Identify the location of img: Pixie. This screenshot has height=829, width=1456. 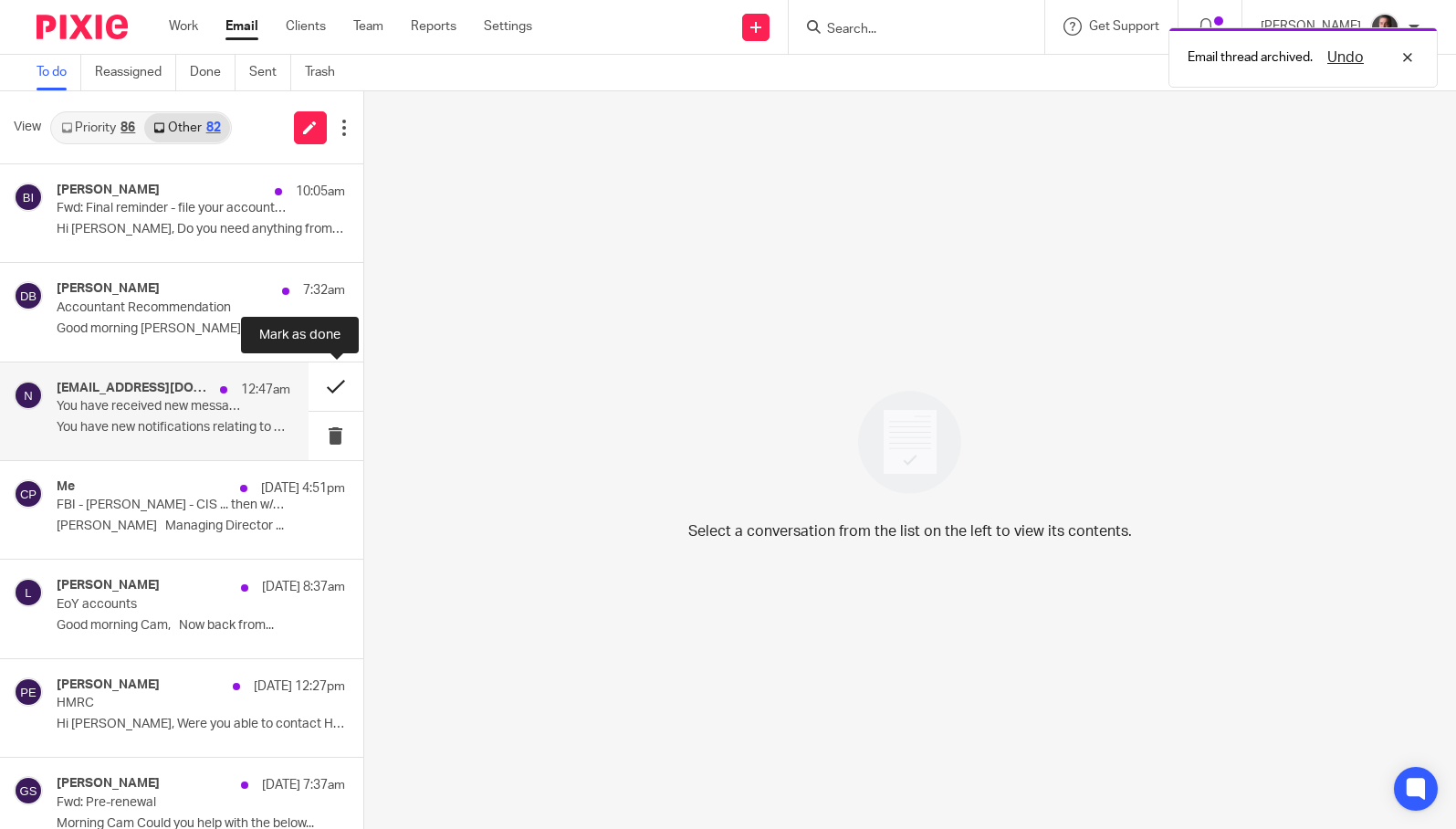
(83, 26).